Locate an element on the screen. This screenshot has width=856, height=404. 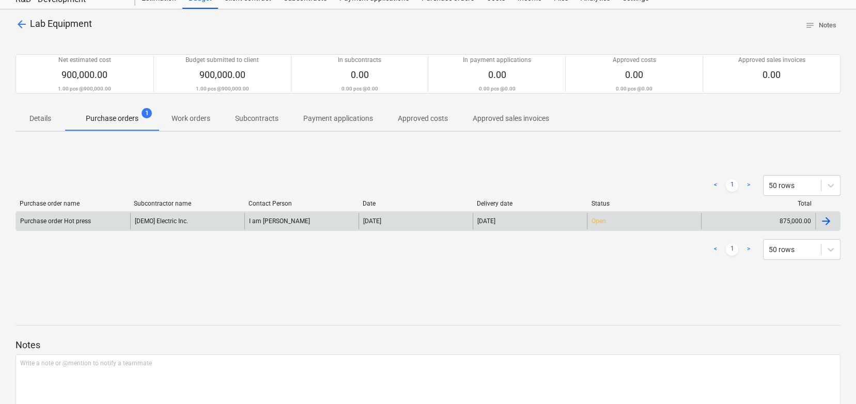
p: Payment applications is located at coordinates (338, 118).